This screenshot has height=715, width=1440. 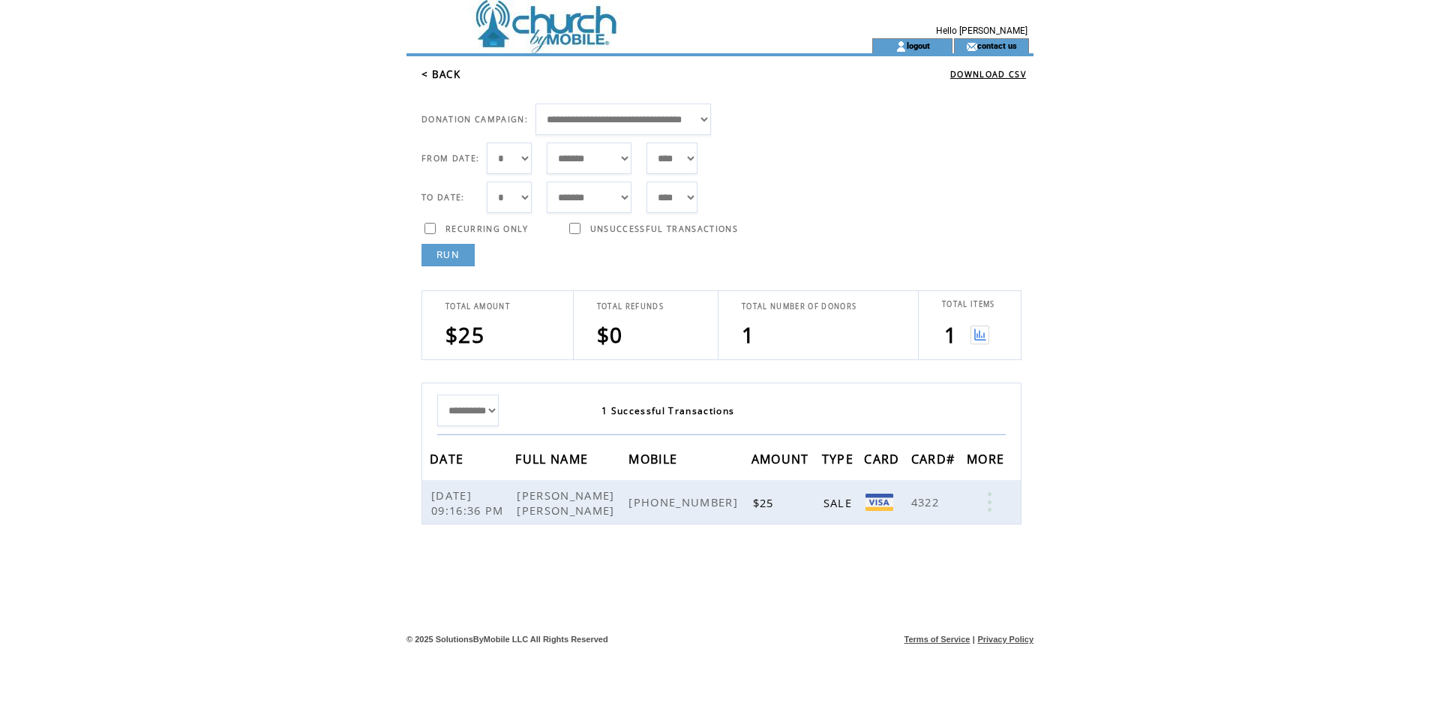 I want to click on a: contact us, so click(x=997, y=45).